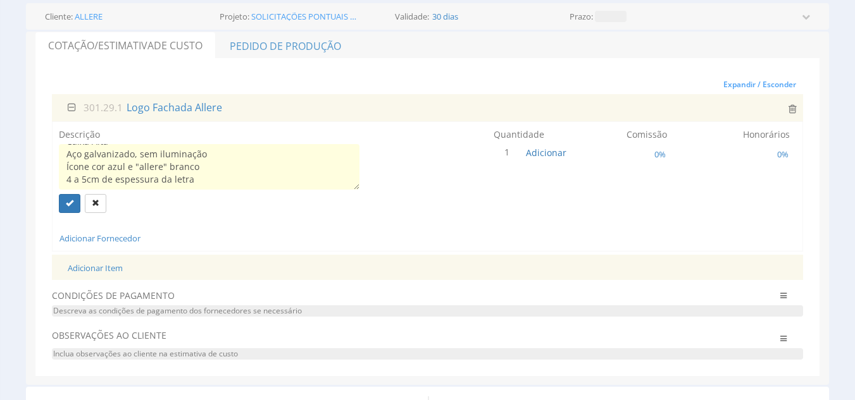 This screenshot has width=855, height=400. What do you see at coordinates (285, 46) in the screenshot?
I see `a: Pedido de Produção` at bounding box center [285, 46].